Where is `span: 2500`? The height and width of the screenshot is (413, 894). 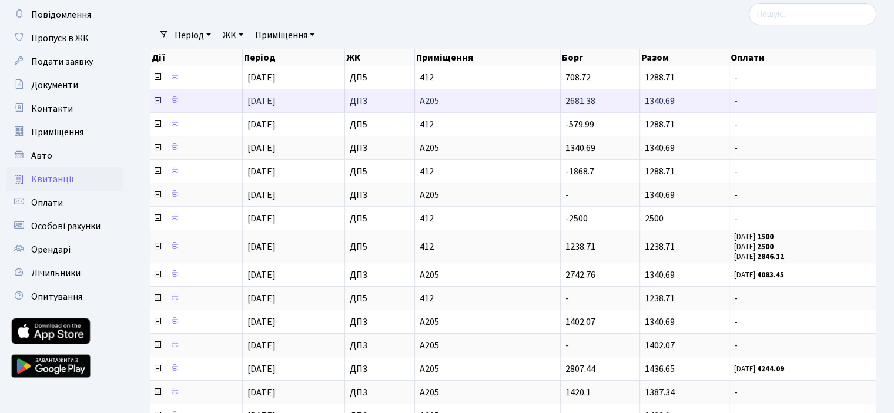 span: 2500 is located at coordinates (654, 219).